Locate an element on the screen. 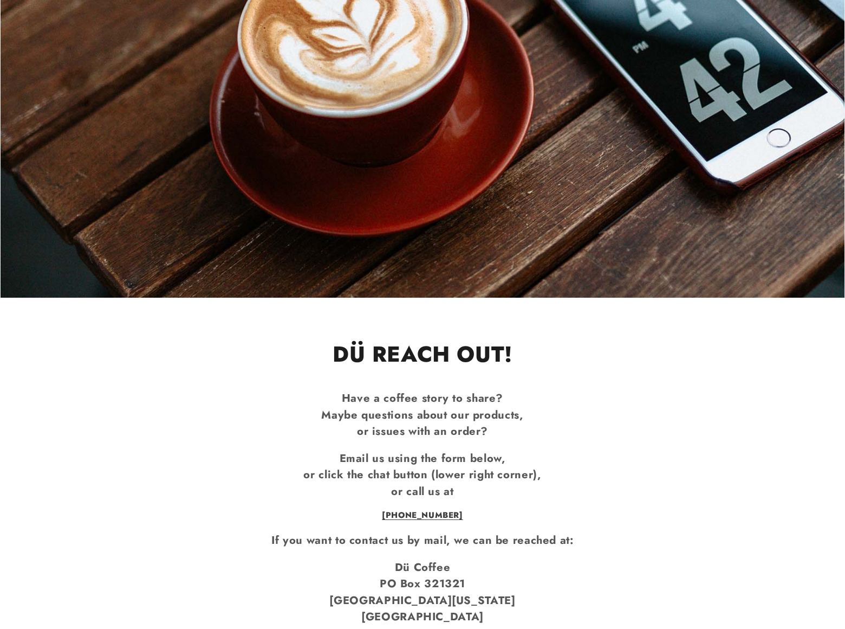 The height and width of the screenshot is (629, 845). div: Have a coffee story to share? is located at coordinates (423, 398).